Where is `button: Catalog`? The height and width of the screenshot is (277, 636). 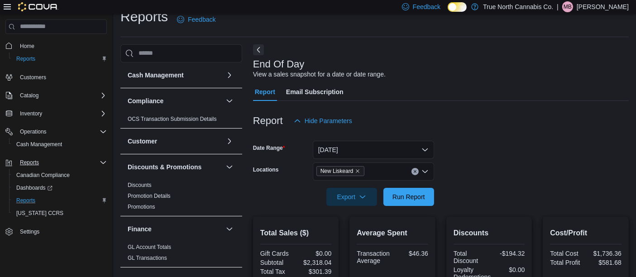 button: Catalog is located at coordinates (29, 96).